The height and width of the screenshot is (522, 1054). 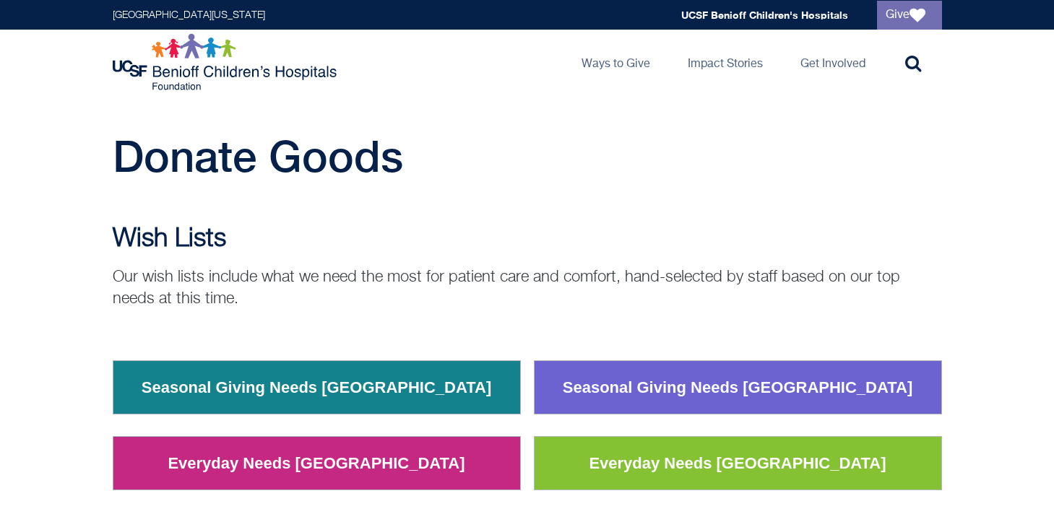 I want to click on a: Get Involved, so click(x=833, y=62).